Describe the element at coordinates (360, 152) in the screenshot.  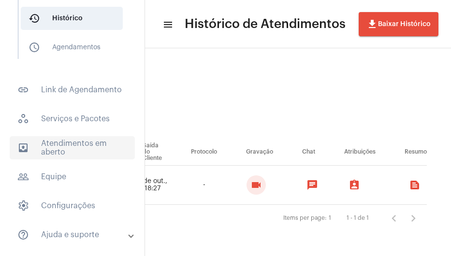
I see `th: Atribuições` at that location.